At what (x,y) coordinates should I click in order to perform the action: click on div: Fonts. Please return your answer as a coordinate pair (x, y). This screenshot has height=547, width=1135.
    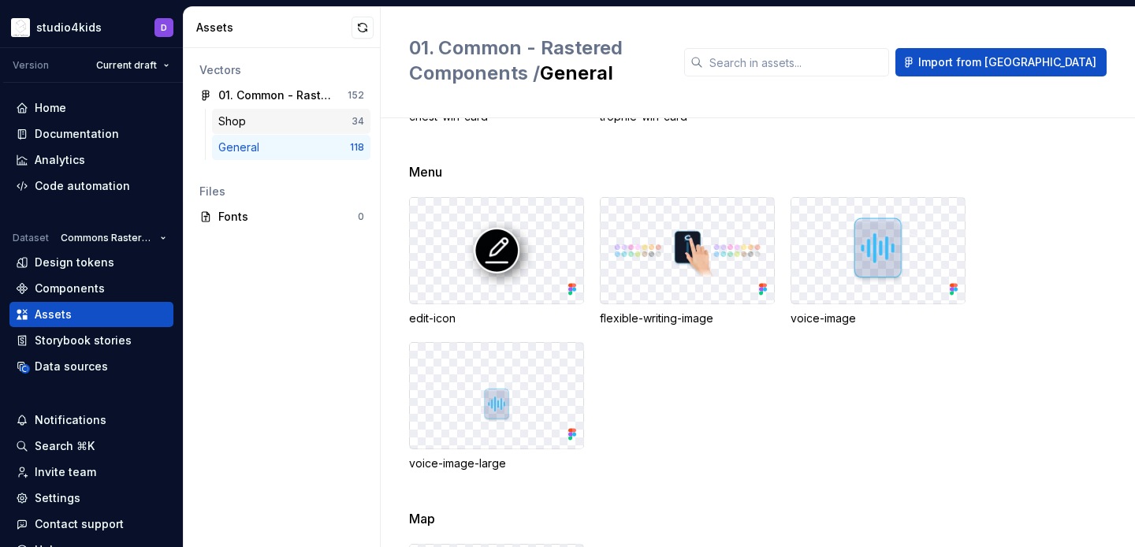
    Looking at the image, I should click on (288, 217).